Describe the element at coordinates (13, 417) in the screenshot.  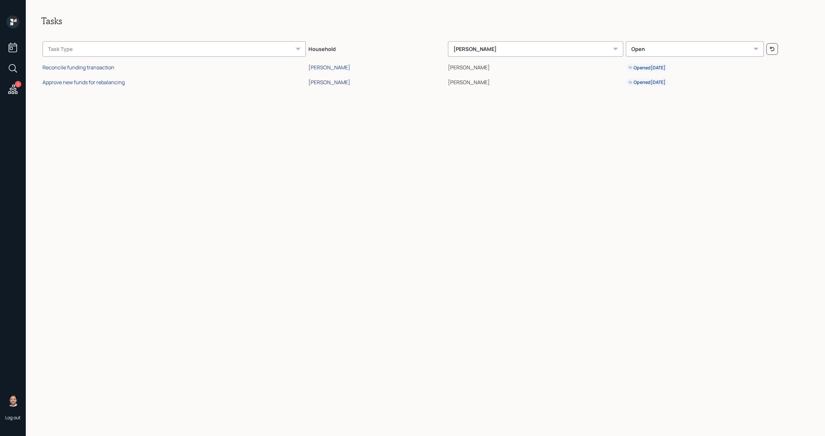
I see `div: Log out` at that location.